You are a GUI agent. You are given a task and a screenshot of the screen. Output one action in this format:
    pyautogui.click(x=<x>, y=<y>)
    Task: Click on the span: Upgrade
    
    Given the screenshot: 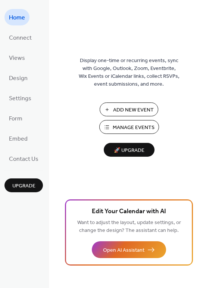 What is the action you would take?
    pyautogui.click(x=24, y=186)
    